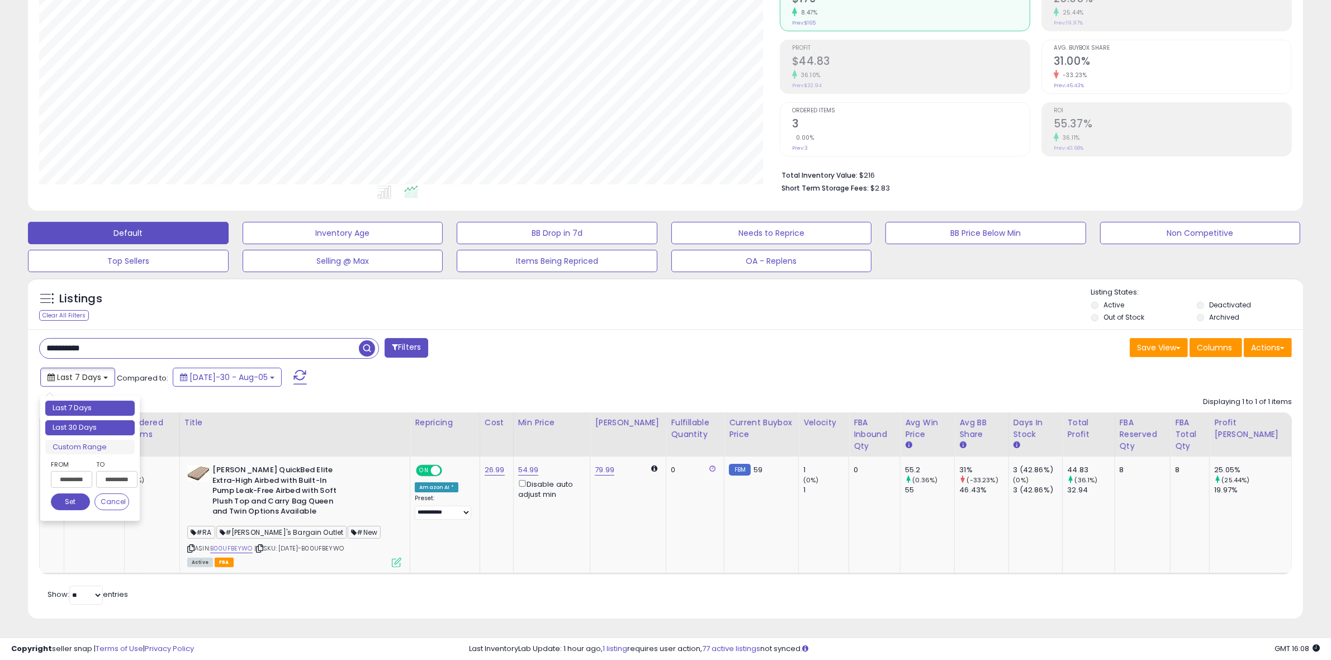  I want to click on button: Save View, so click(1159, 348).